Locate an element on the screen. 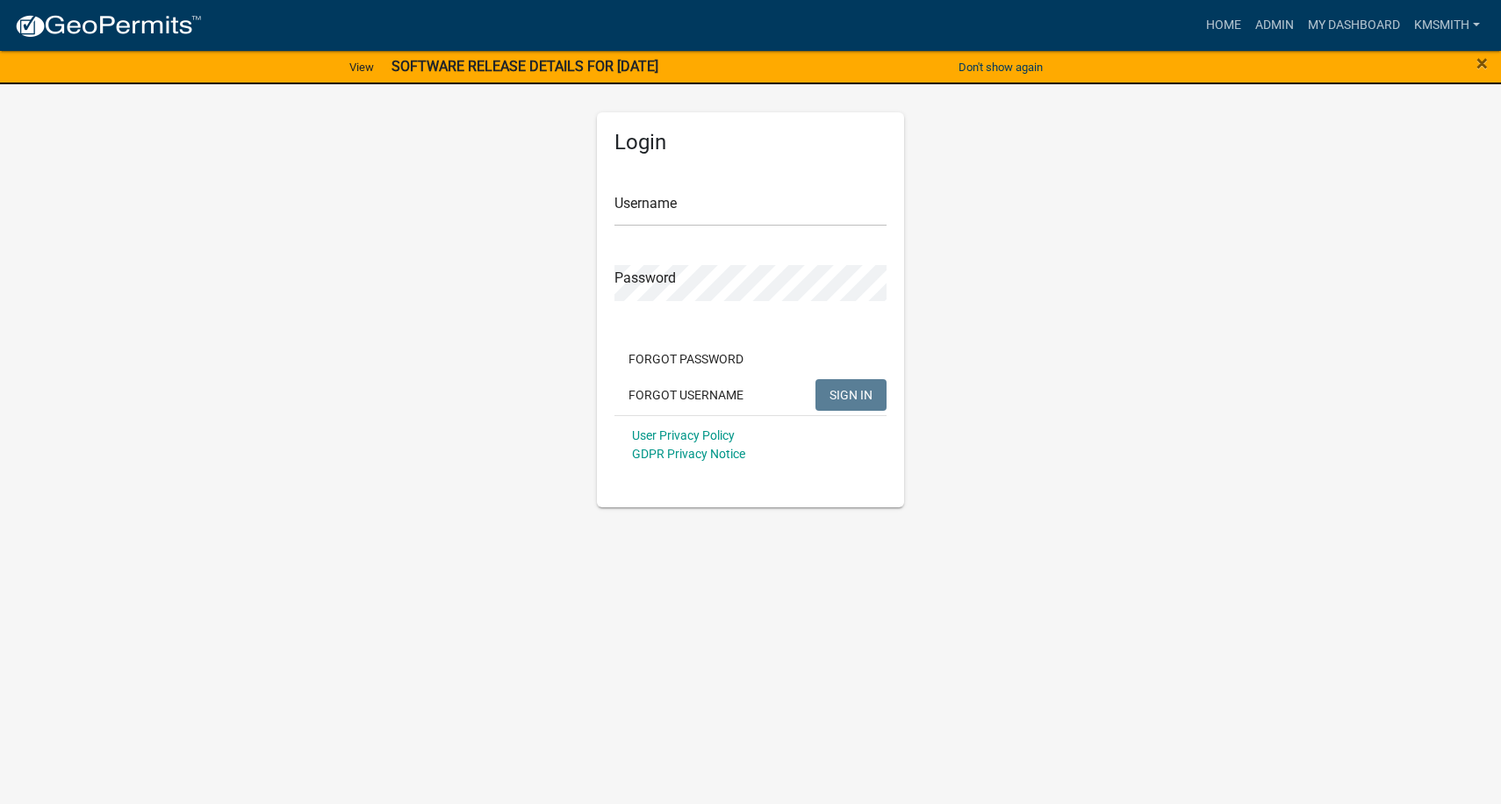  a: GDPR Privacy Notice is located at coordinates (688, 454).